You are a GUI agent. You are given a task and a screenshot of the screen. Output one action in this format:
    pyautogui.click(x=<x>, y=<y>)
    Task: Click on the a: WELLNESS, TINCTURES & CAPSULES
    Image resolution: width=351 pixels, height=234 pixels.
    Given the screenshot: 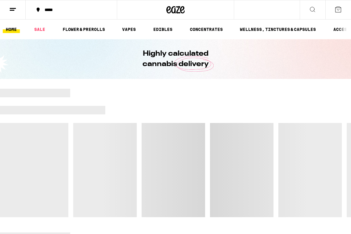 What is the action you would take?
    pyautogui.click(x=278, y=29)
    